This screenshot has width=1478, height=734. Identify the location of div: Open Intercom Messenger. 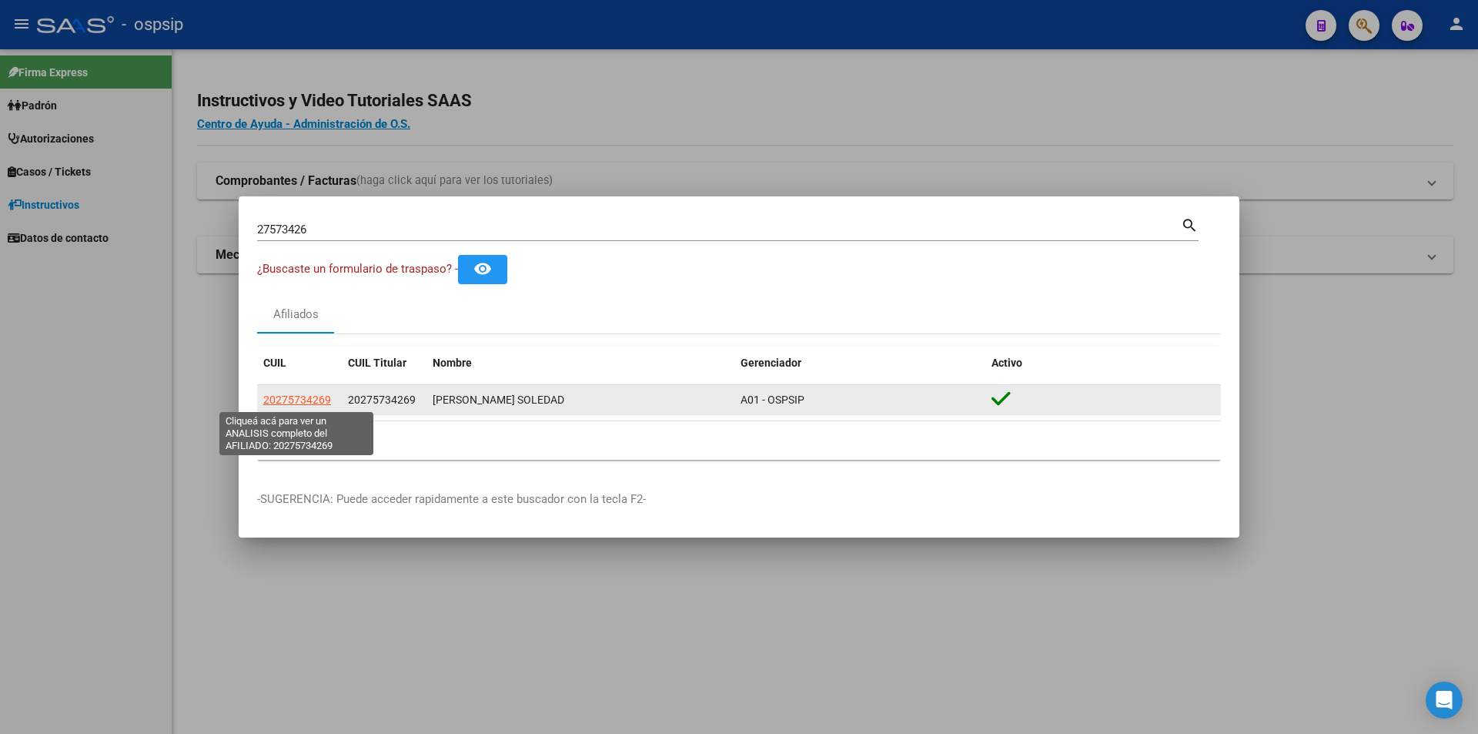
(1444, 700).